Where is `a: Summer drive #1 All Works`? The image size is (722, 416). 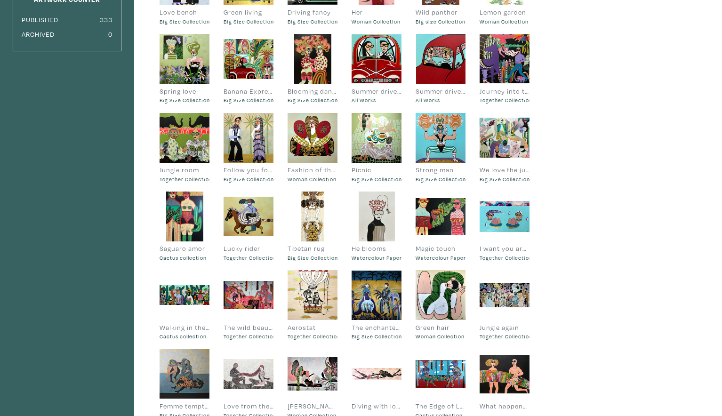 a: Summer drive #1 All Works is located at coordinates (440, 69).